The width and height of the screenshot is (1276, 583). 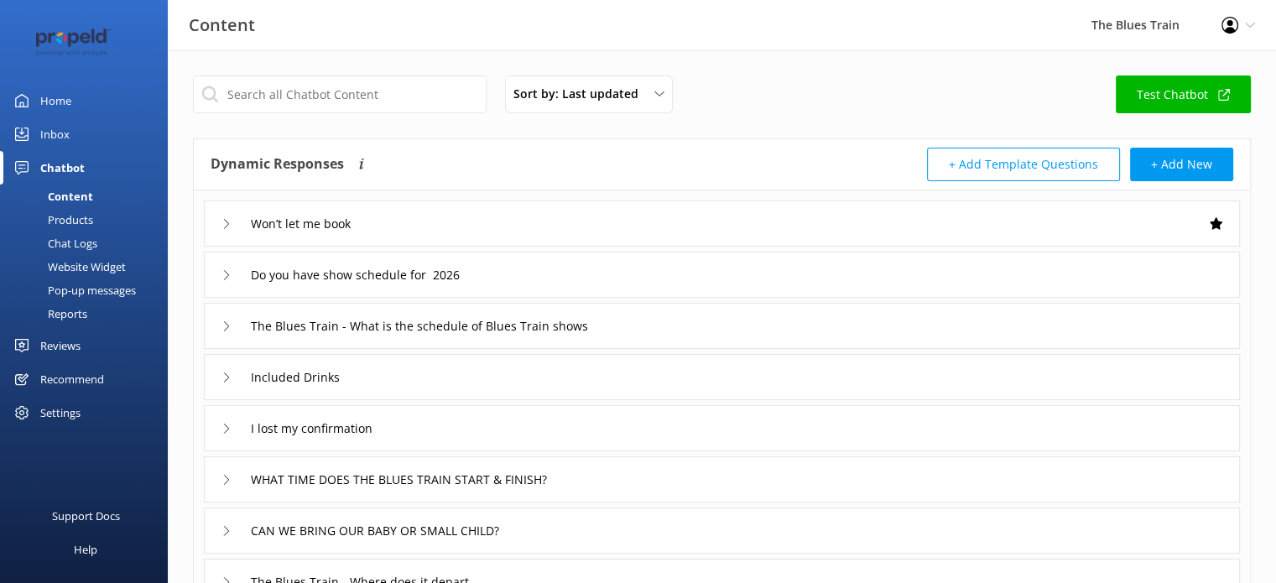 I want to click on button: + Add New, so click(x=1182, y=164).